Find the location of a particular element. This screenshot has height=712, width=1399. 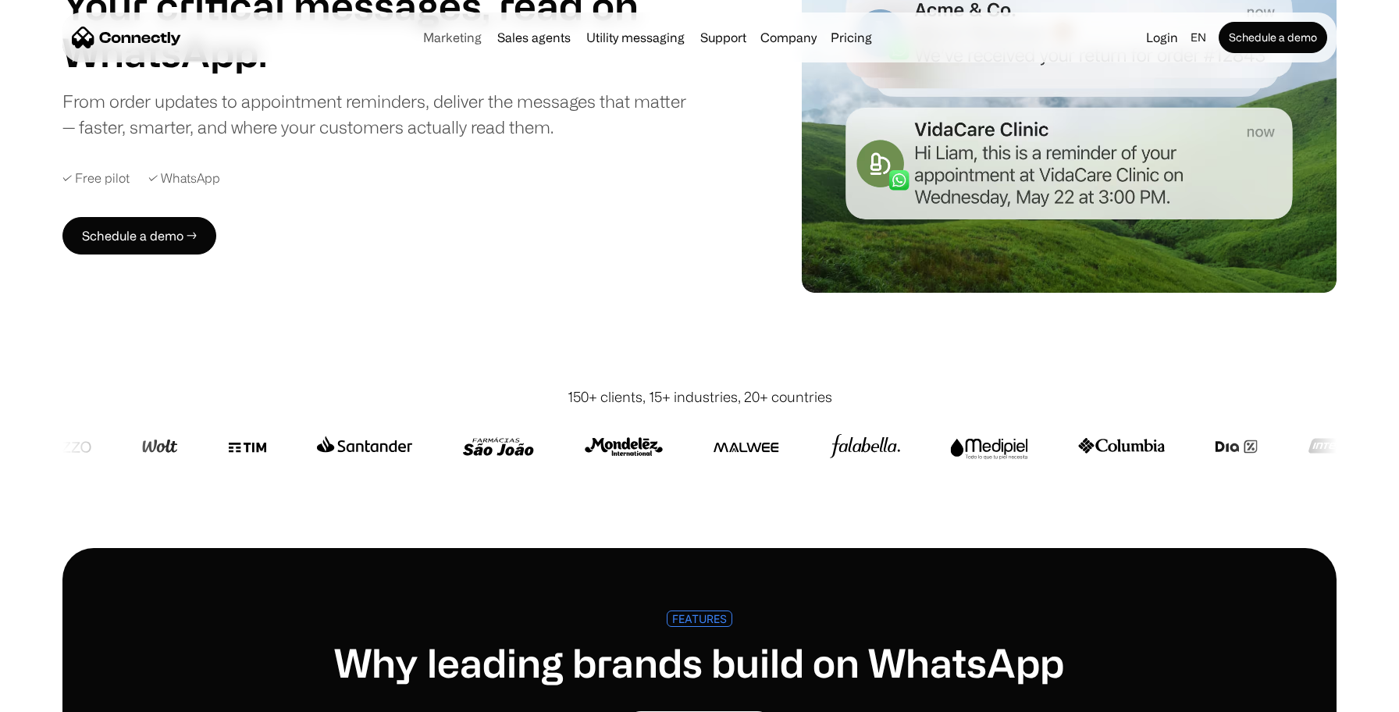

div: ✓ Free pilot is located at coordinates (96, 178).